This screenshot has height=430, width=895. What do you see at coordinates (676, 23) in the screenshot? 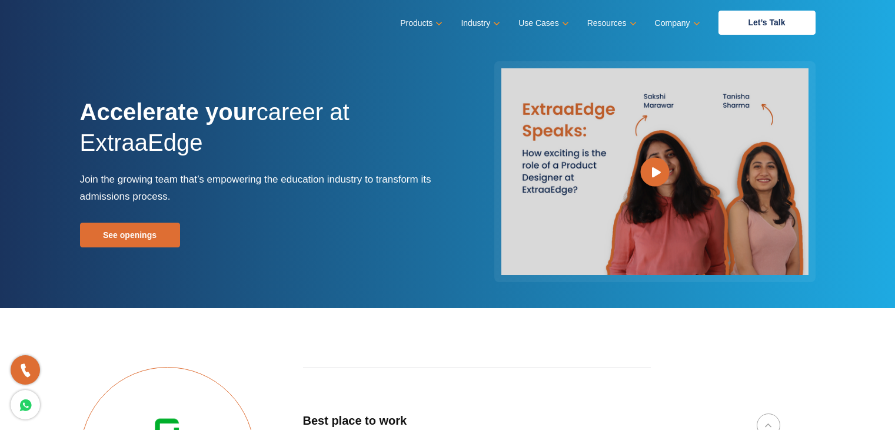
I see `a: Company` at bounding box center [676, 23].